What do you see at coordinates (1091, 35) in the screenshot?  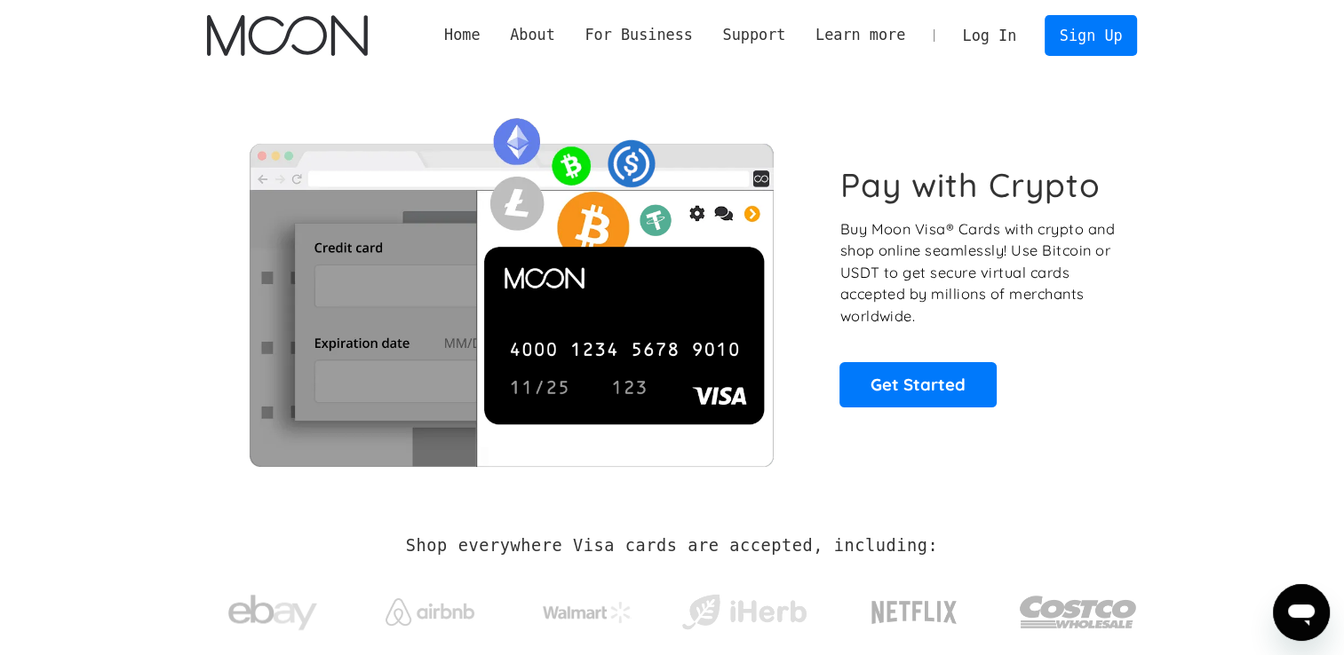 I see `a: Sign Up` at bounding box center [1091, 35].